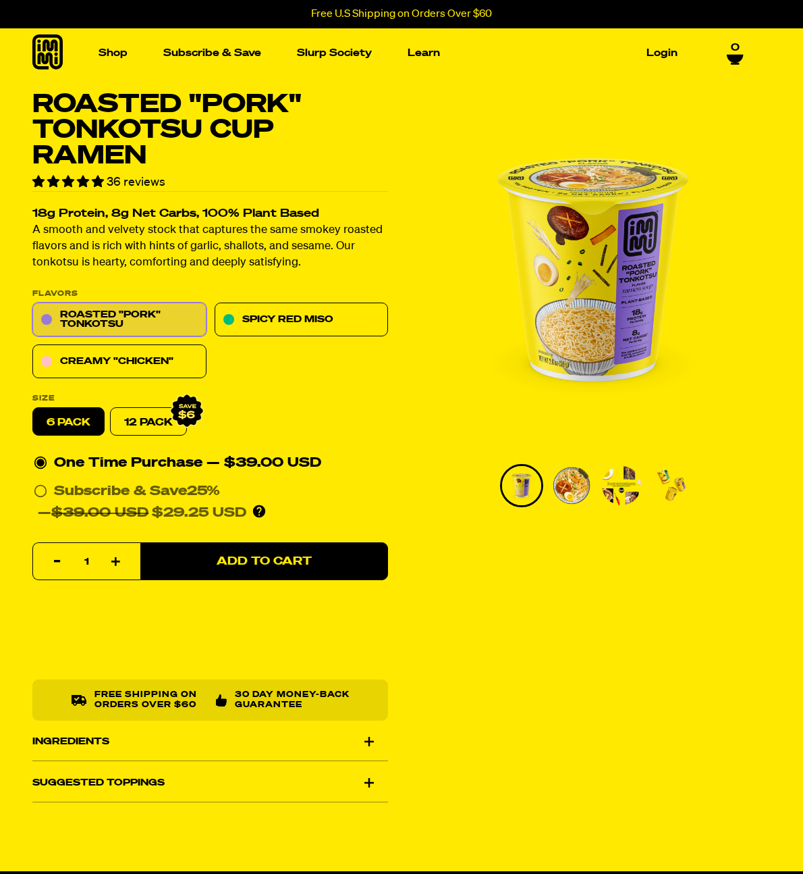 The width and height of the screenshot is (803, 874). What do you see at coordinates (210, 783) in the screenshot?
I see `div: Suggested Toppings` at bounding box center [210, 783].